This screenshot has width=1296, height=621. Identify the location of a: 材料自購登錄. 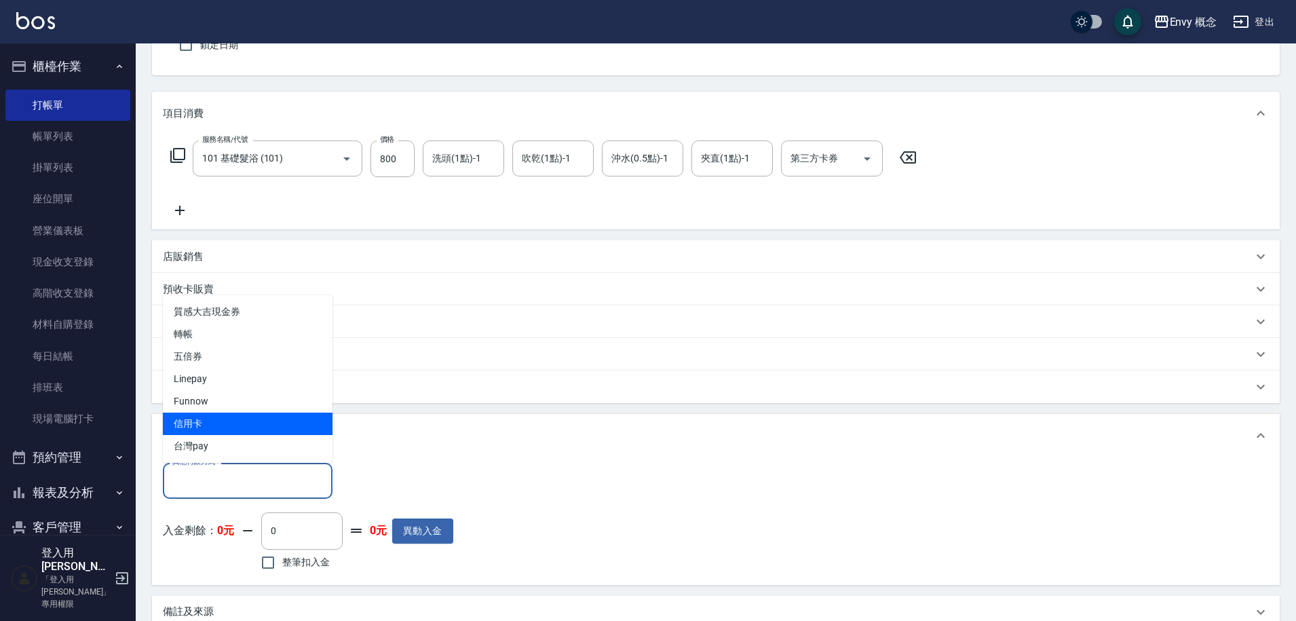
(68, 324).